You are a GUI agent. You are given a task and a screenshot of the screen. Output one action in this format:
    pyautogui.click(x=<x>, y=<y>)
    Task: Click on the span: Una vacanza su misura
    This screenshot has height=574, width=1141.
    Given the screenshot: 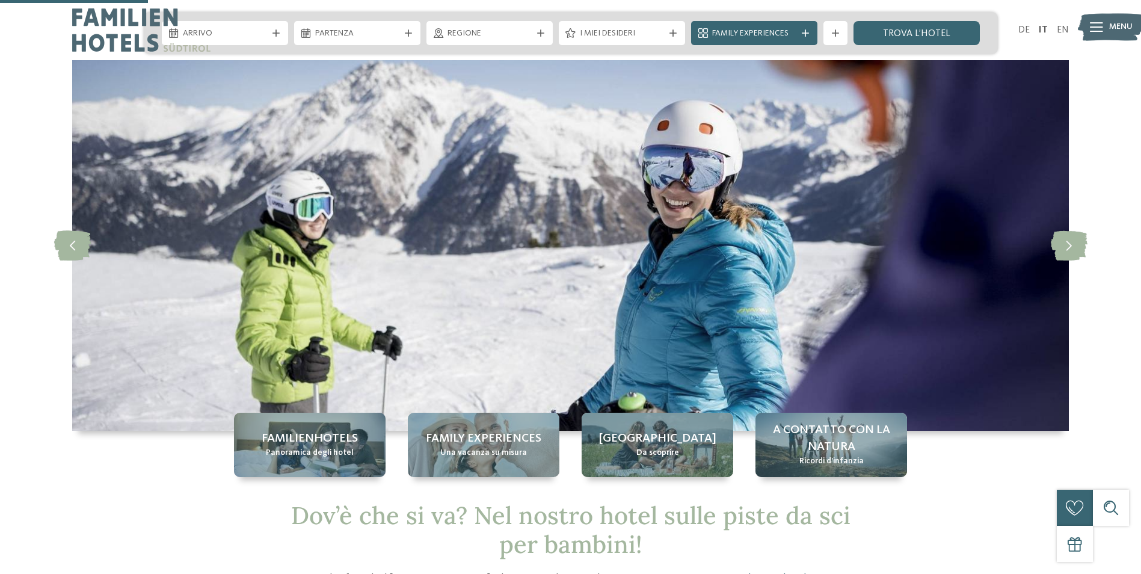 What is the action you would take?
    pyautogui.click(x=484, y=453)
    